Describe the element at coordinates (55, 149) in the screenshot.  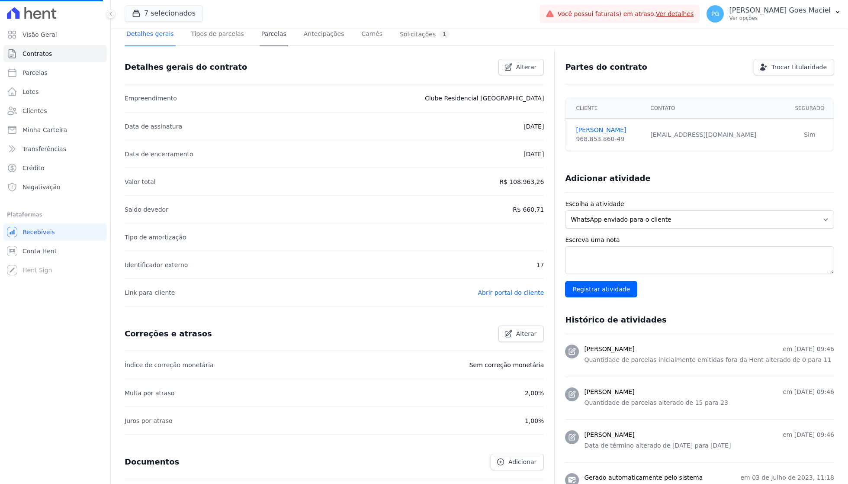
I see `a: Transferências` at that location.